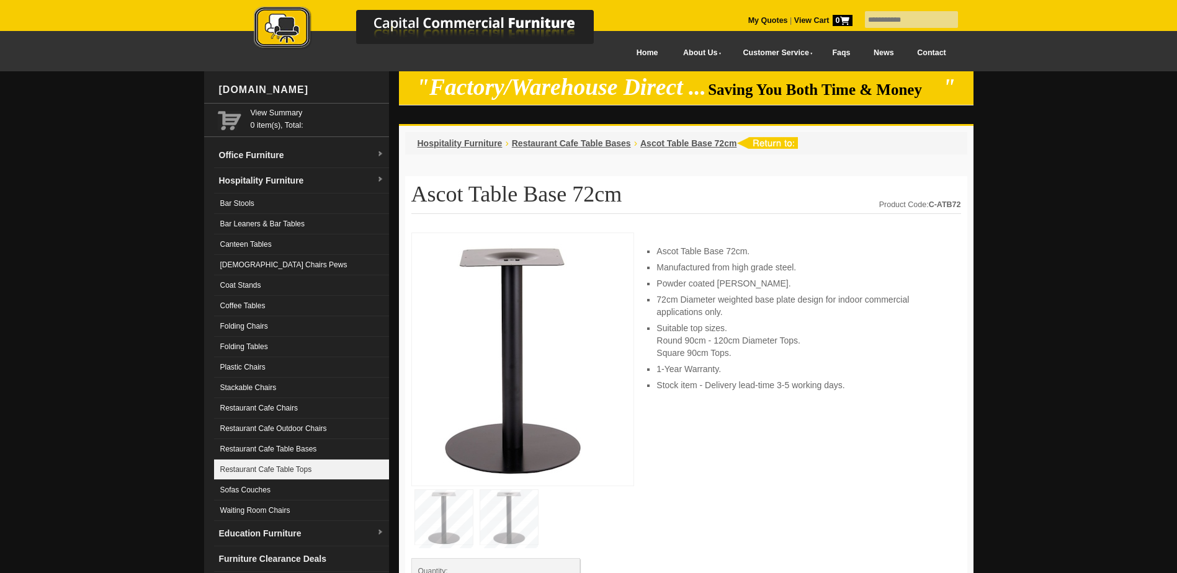 The image size is (1177, 573). What do you see at coordinates (301, 534) in the screenshot?
I see `a: Education Furnituredropdown` at bounding box center [301, 534].